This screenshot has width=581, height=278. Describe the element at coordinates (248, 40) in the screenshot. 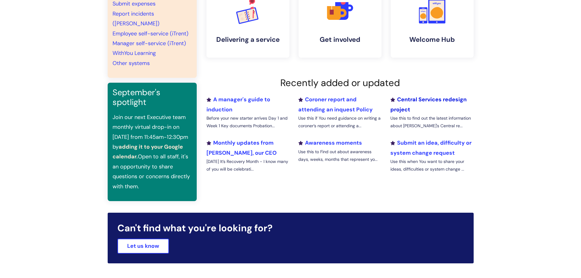

I see `h4: Delivering a service` at that location.